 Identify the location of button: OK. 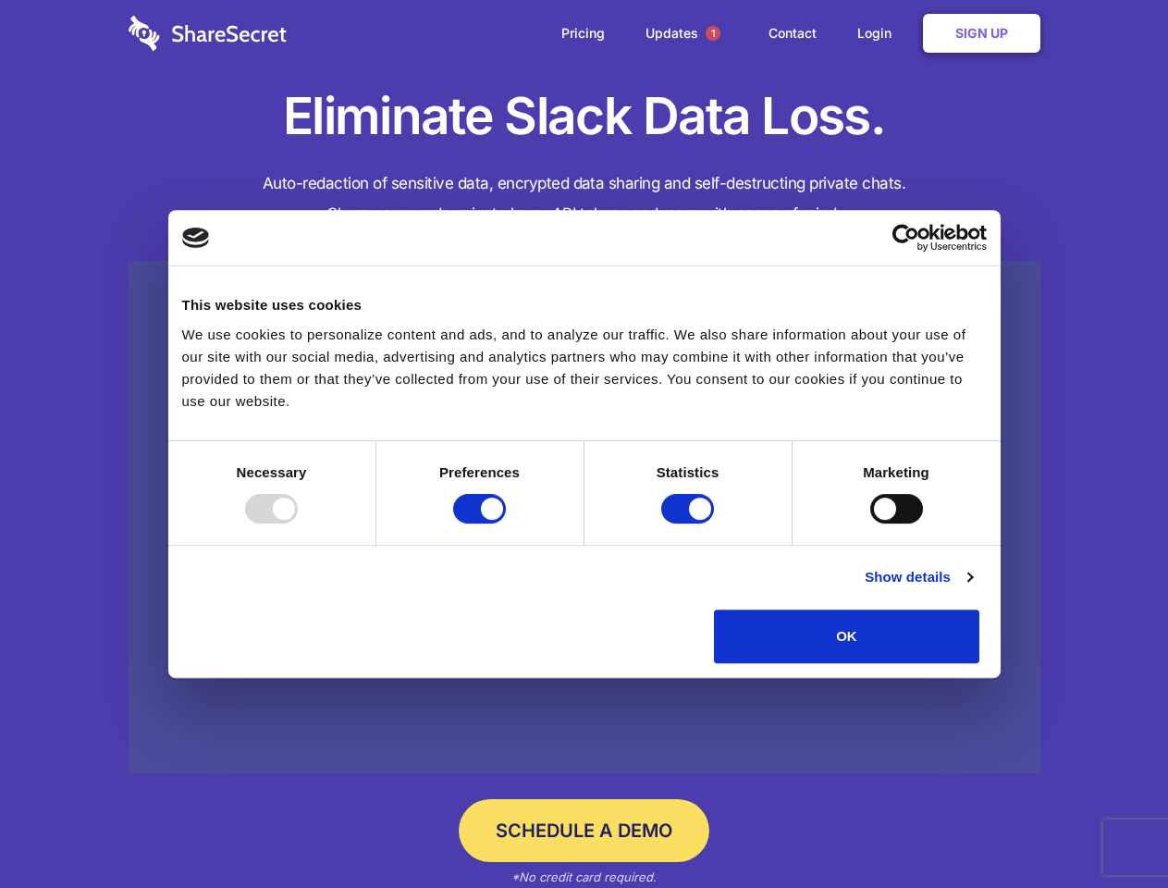
(846, 636).